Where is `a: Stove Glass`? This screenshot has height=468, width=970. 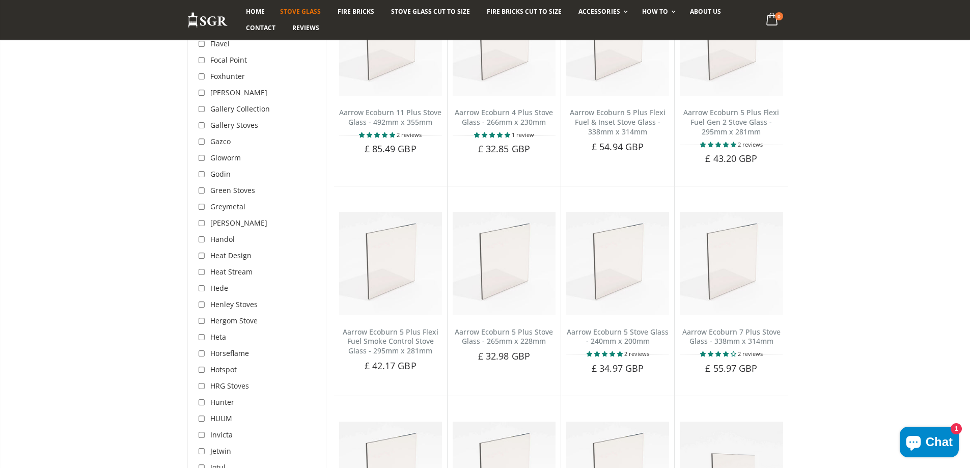 a: Stove Glass is located at coordinates (300, 12).